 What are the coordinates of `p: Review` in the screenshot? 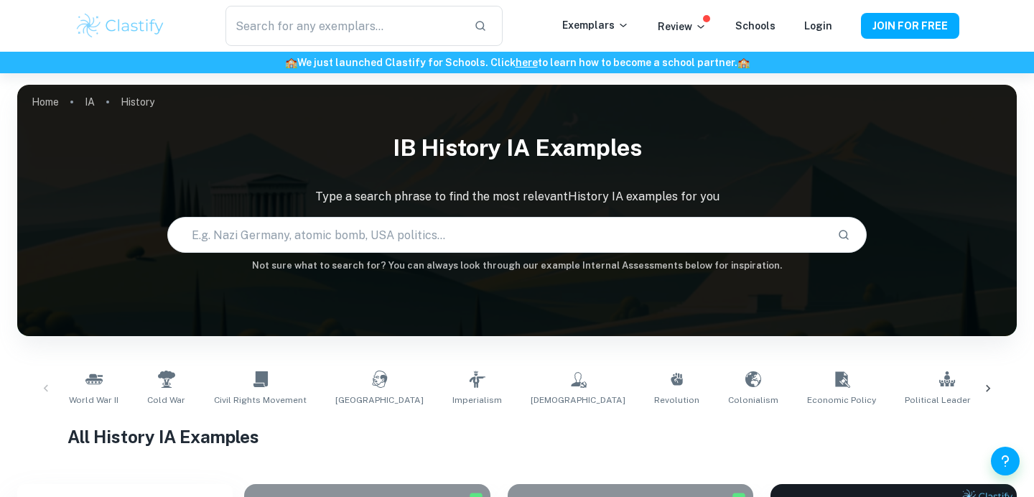 It's located at (682, 27).